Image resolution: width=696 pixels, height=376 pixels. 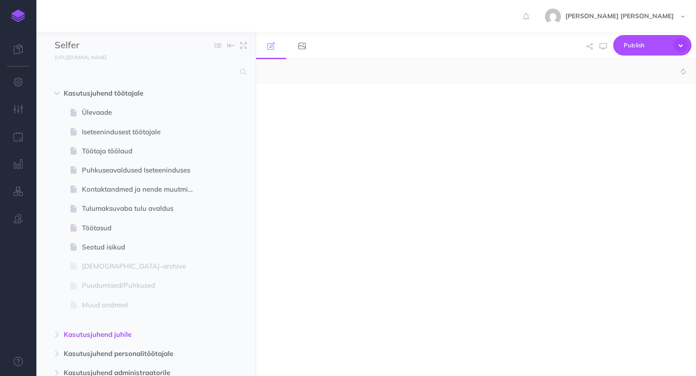 What do you see at coordinates (141, 228) in the screenshot?
I see `span: Töötasud` at bounding box center [141, 228].